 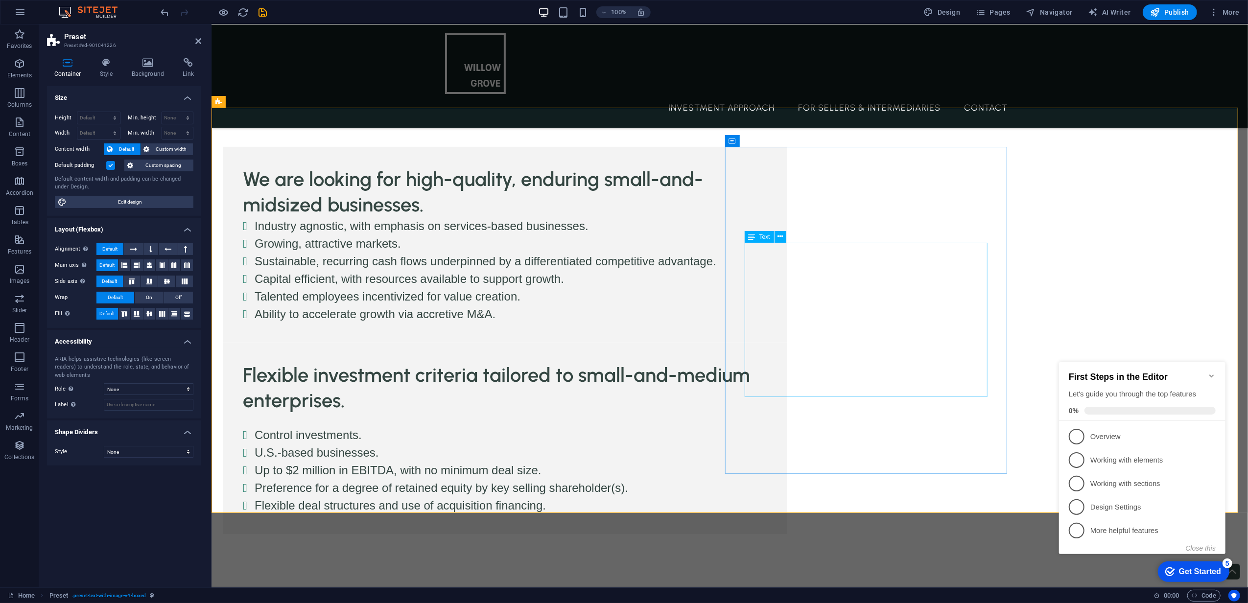 What do you see at coordinates (145, 223) in the screenshot?
I see `div: Get Started` at bounding box center [145, 223].